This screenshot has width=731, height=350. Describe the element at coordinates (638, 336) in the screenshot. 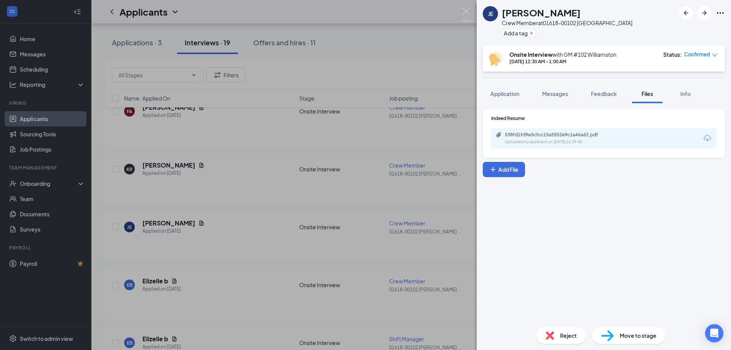

I see `span: Move to stage` at that location.